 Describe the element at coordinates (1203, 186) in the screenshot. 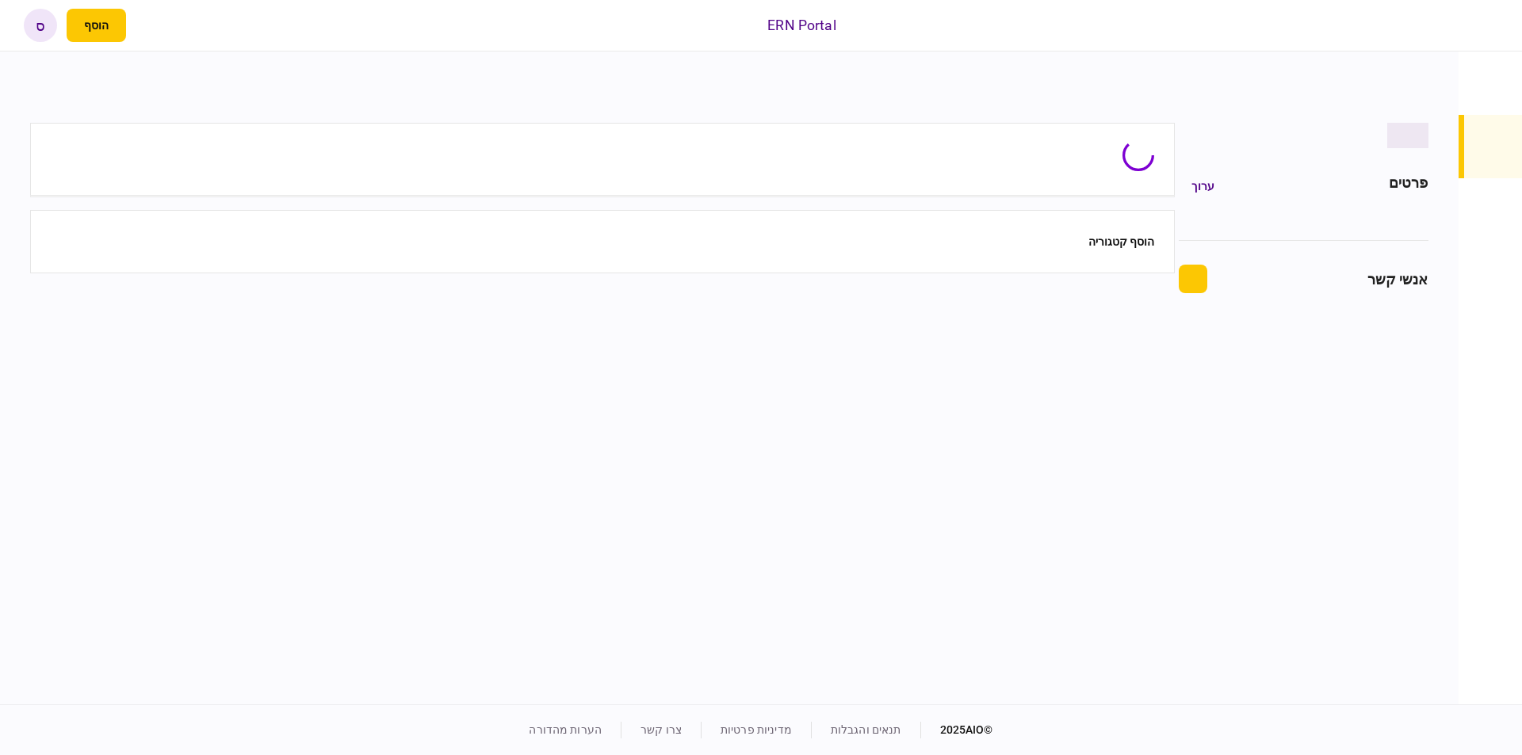

I see `button: ערוך` at that location.